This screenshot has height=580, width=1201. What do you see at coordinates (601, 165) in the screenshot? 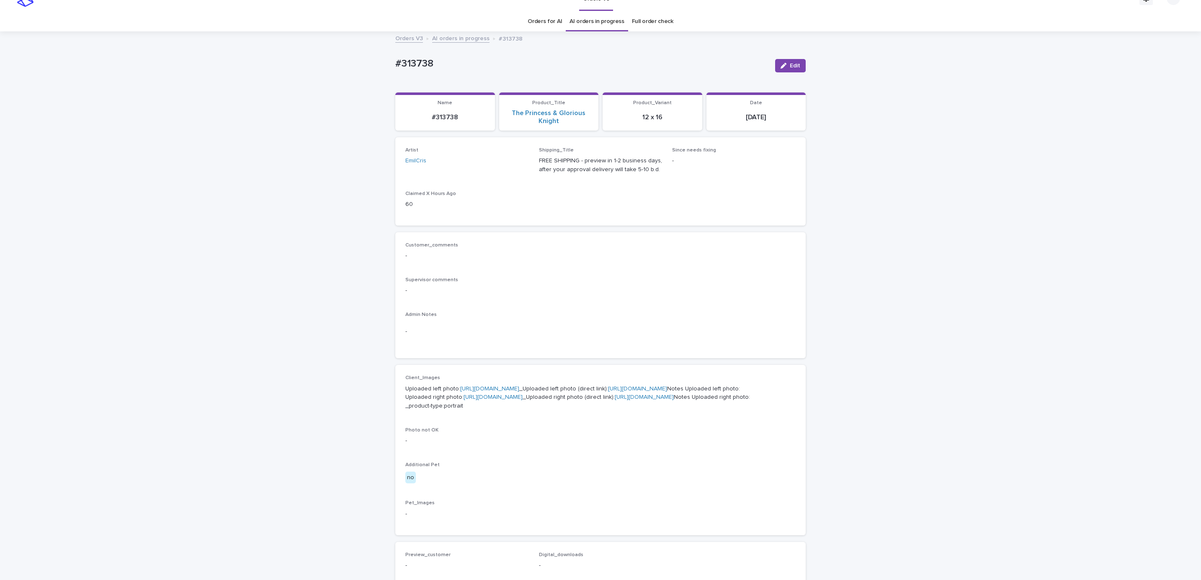
I see `p: FREE SHIPPING - preview in 1-2 business days, after your approval delivery will take 5-10 b.d.` at bounding box center [601, 165].